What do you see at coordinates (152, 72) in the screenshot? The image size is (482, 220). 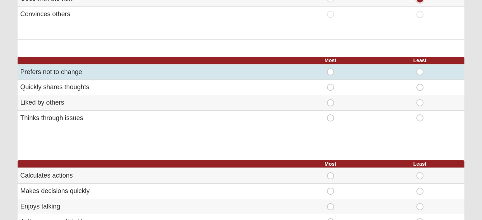 I see `td: Prefers not to change` at bounding box center [152, 72].